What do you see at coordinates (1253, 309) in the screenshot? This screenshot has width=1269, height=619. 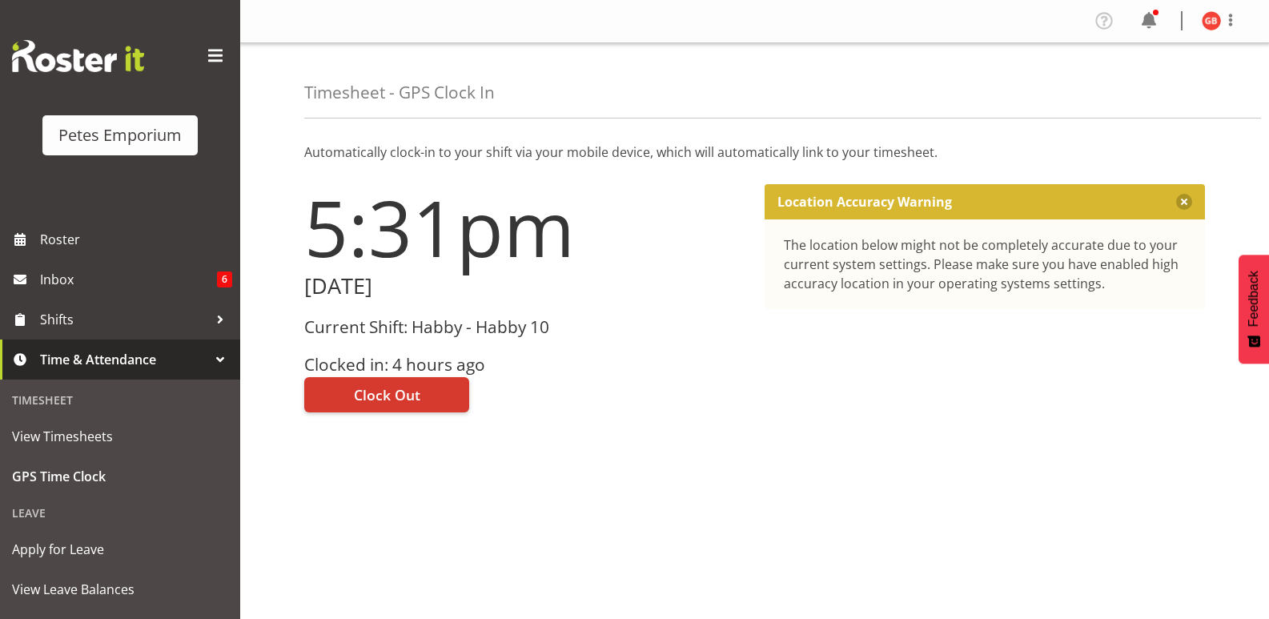 I see `button: Feedback - Show survey` at bounding box center [1253, 309].